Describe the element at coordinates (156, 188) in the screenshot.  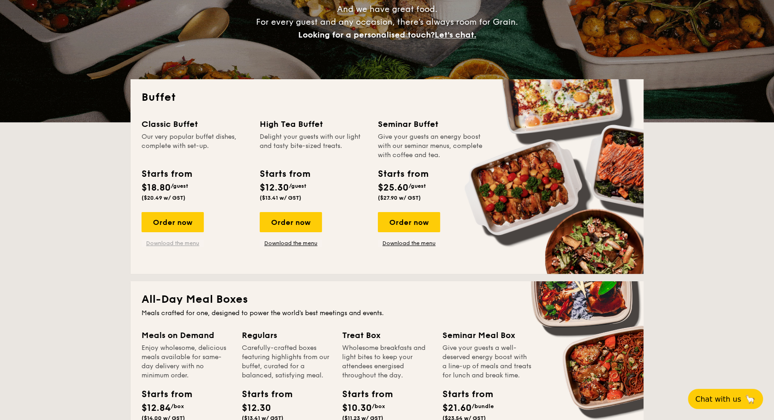
I see `span: $18.80` at that location.